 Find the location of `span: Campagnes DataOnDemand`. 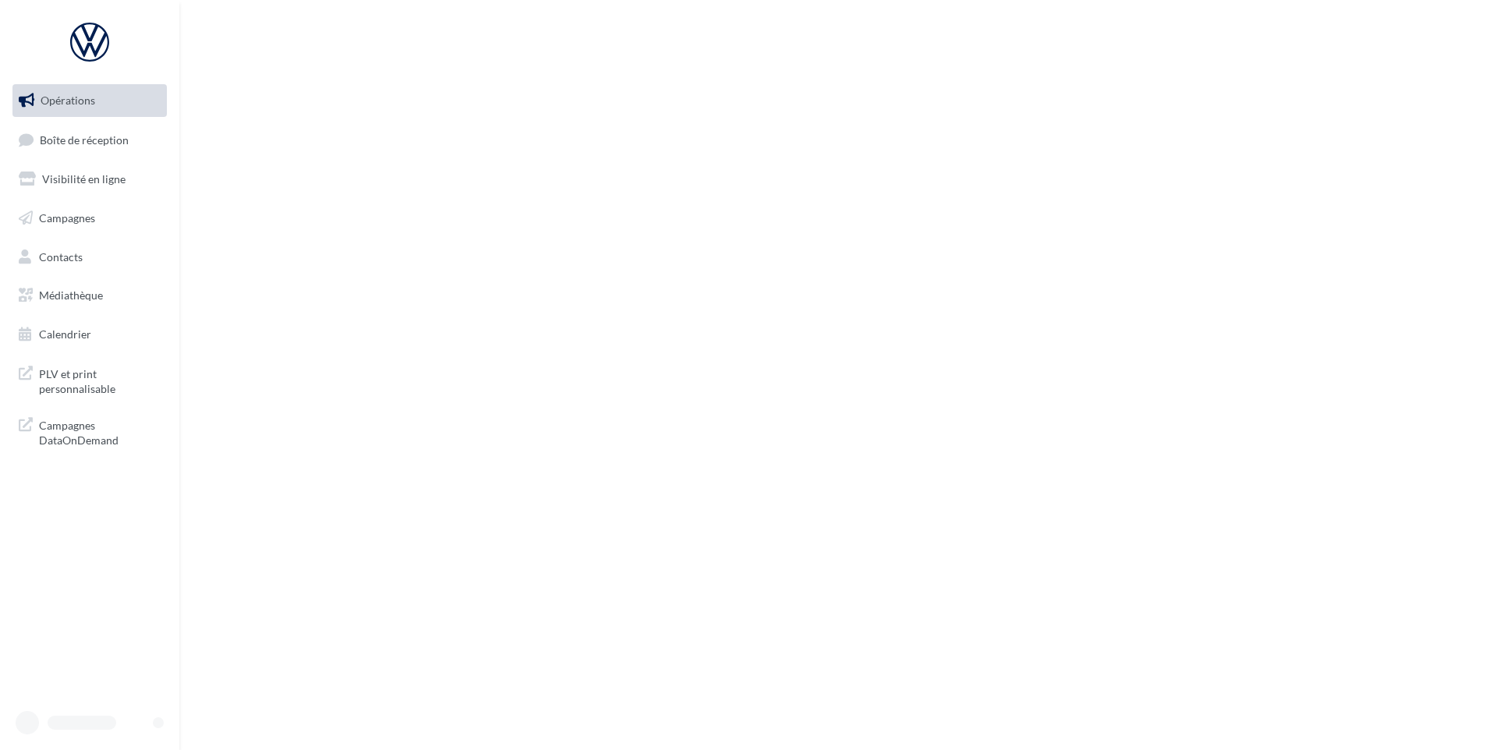

span: Campagnes DataOnDemand is located at coordinates (100, 431).